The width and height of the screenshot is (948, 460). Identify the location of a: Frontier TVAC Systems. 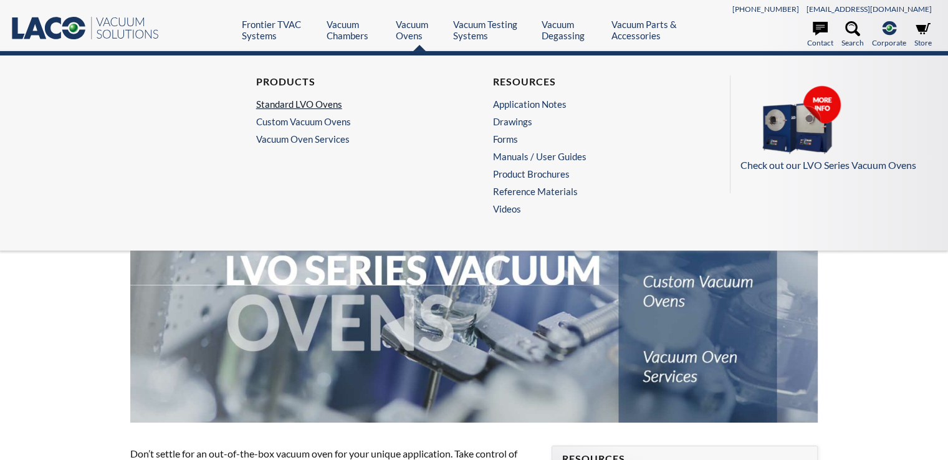
(279, 30).